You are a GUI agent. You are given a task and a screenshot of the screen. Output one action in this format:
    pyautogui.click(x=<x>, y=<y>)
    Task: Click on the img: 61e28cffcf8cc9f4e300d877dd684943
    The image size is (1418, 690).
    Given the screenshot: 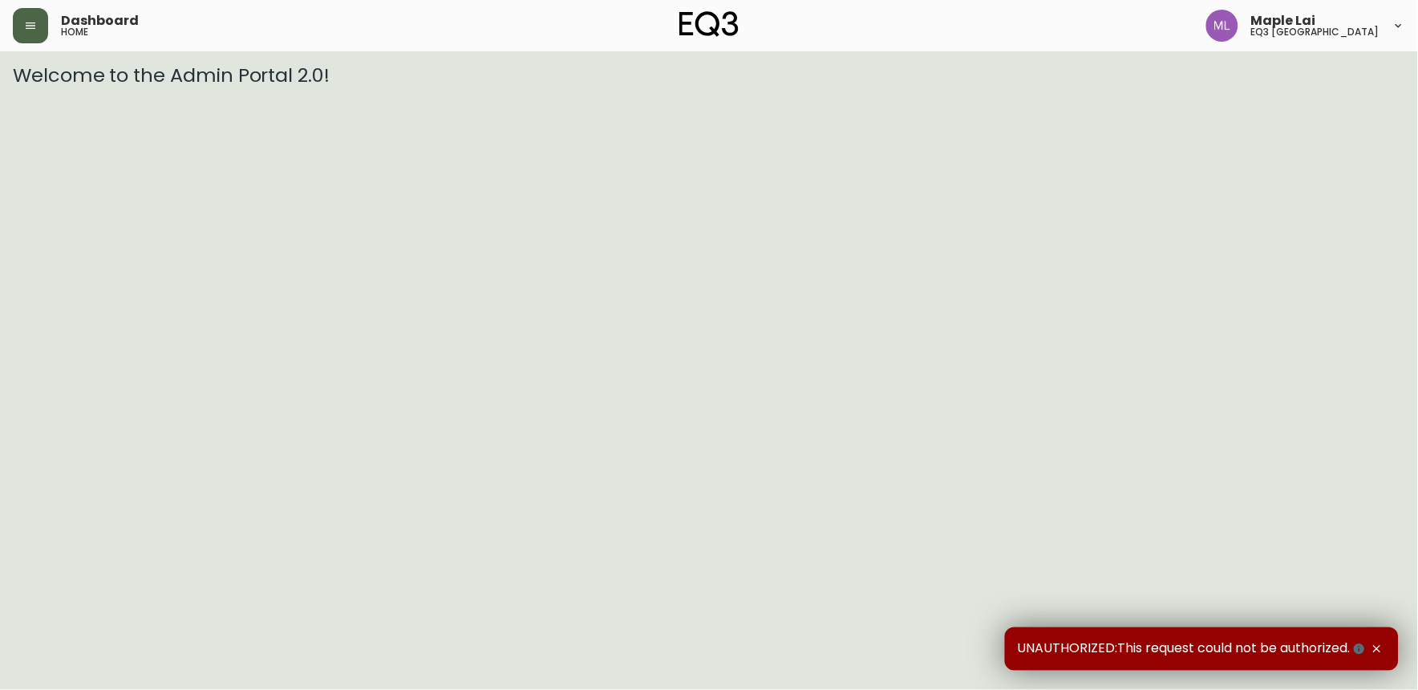 What is the action you would take?
    pyautogui.click(x=1222, y=26)
    